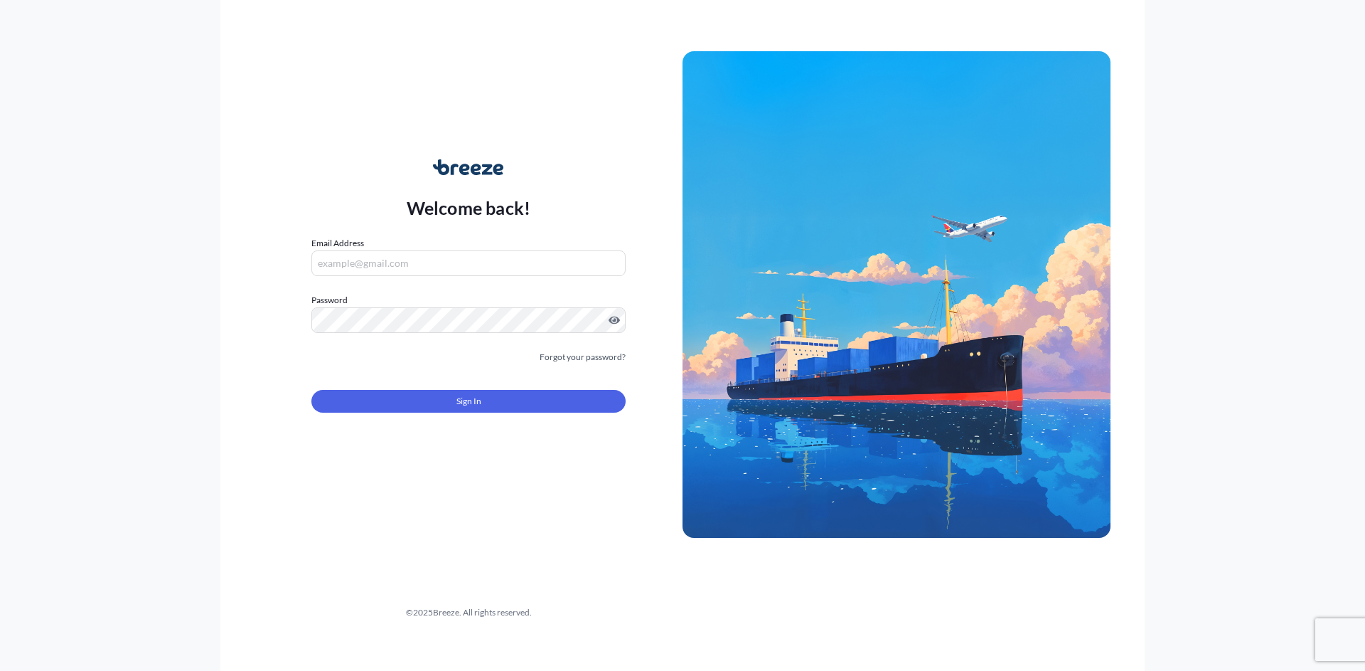 The width and height of the screenshot is (1365, 671). What do you see at coordinates (469, 300) in the screenshot?
I see `label: Password` at bounding box center [469, 300].